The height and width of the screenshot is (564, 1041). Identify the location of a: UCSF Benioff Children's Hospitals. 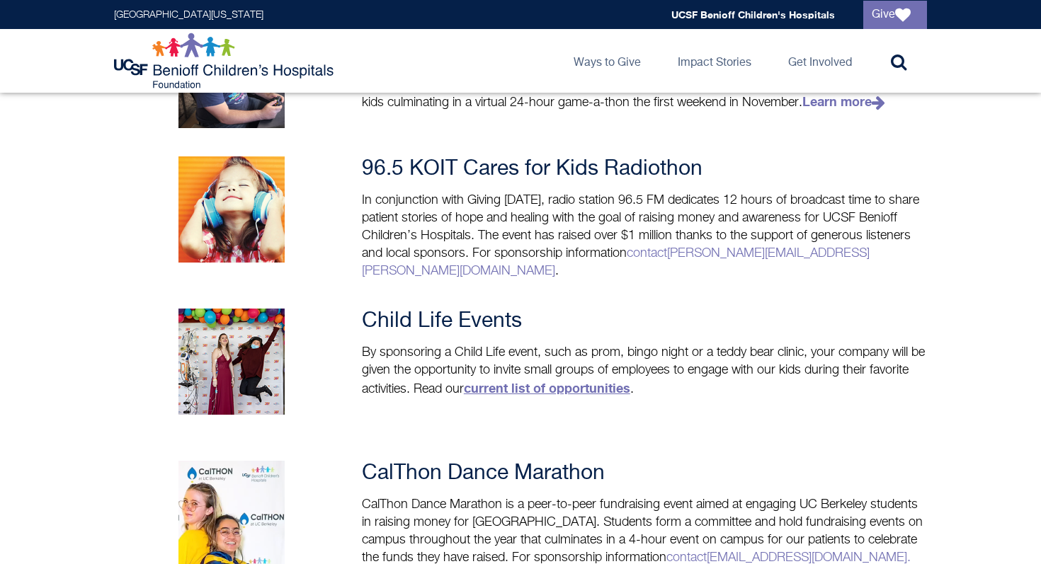
(753, 14).